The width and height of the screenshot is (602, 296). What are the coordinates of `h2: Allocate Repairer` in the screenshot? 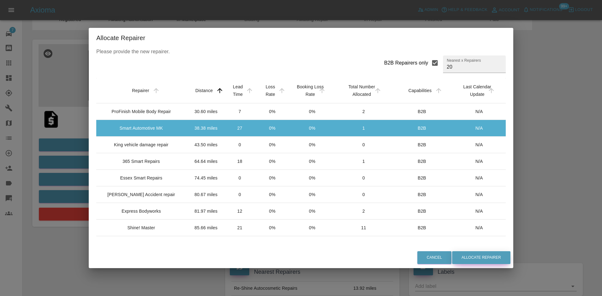 It's located at (301, 38).